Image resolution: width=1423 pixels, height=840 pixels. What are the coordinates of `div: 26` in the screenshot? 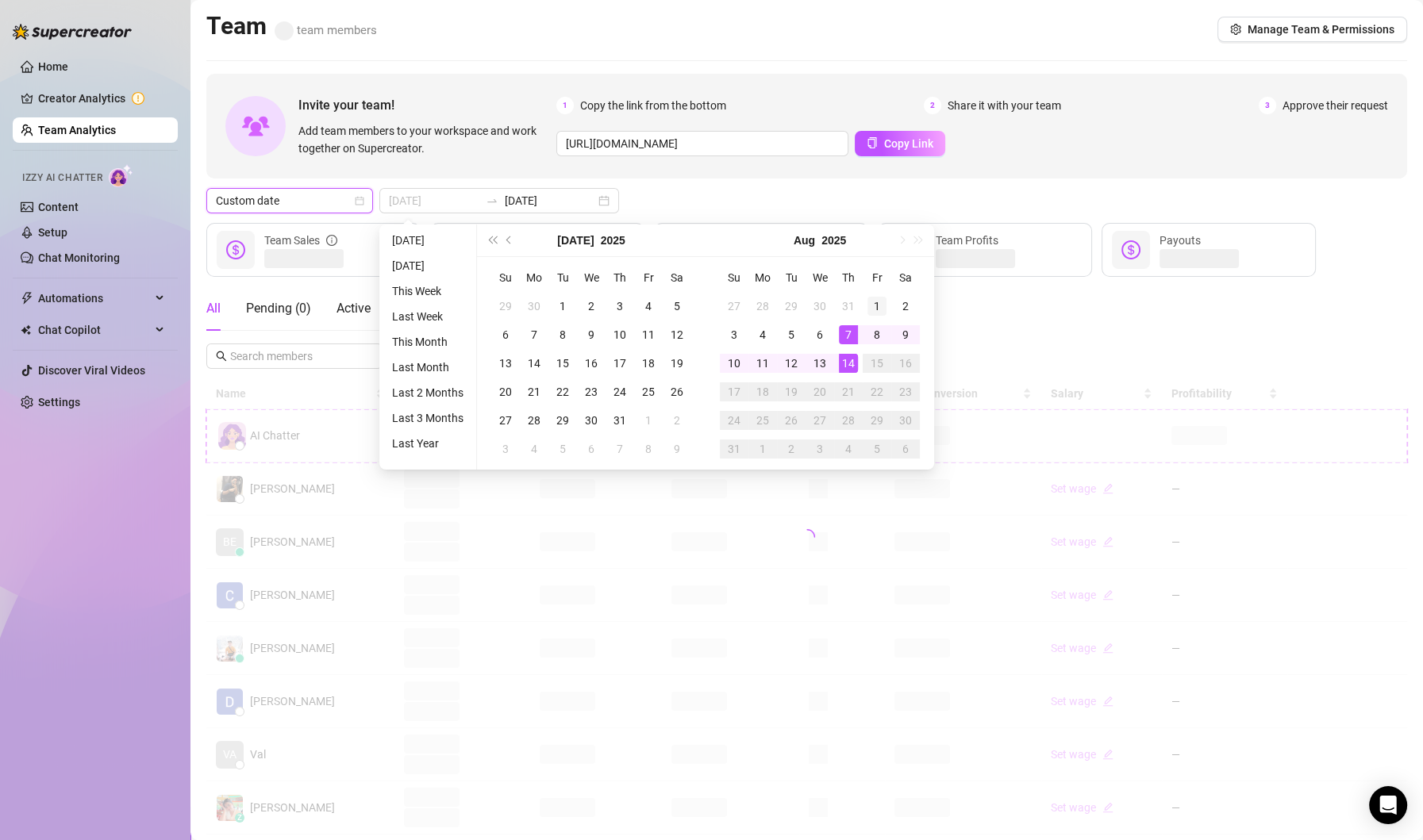 It's located at (791, 420).